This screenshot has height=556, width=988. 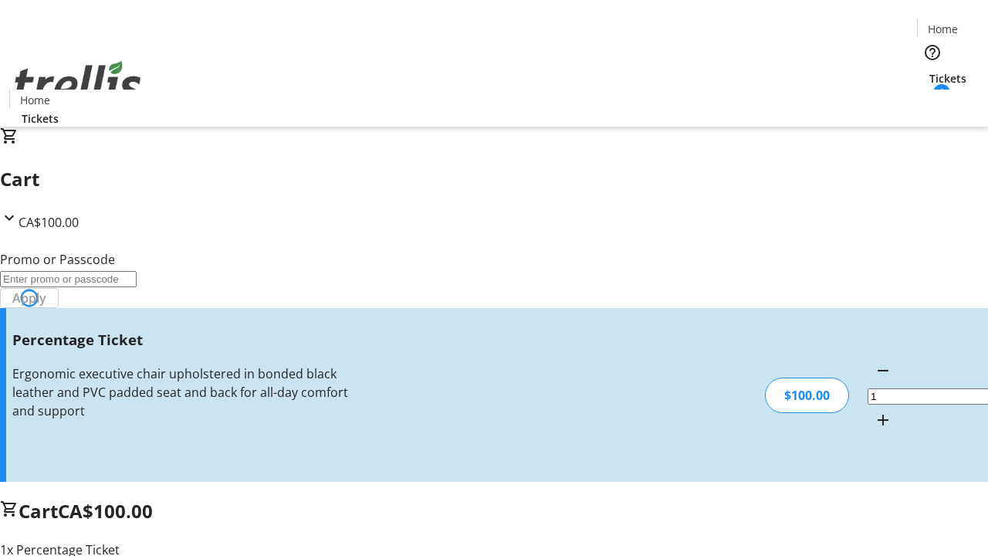 What do you see at coordinates (933, 102) in the screenshot?
I see `button: Cart` at bounding box center [933, 102].